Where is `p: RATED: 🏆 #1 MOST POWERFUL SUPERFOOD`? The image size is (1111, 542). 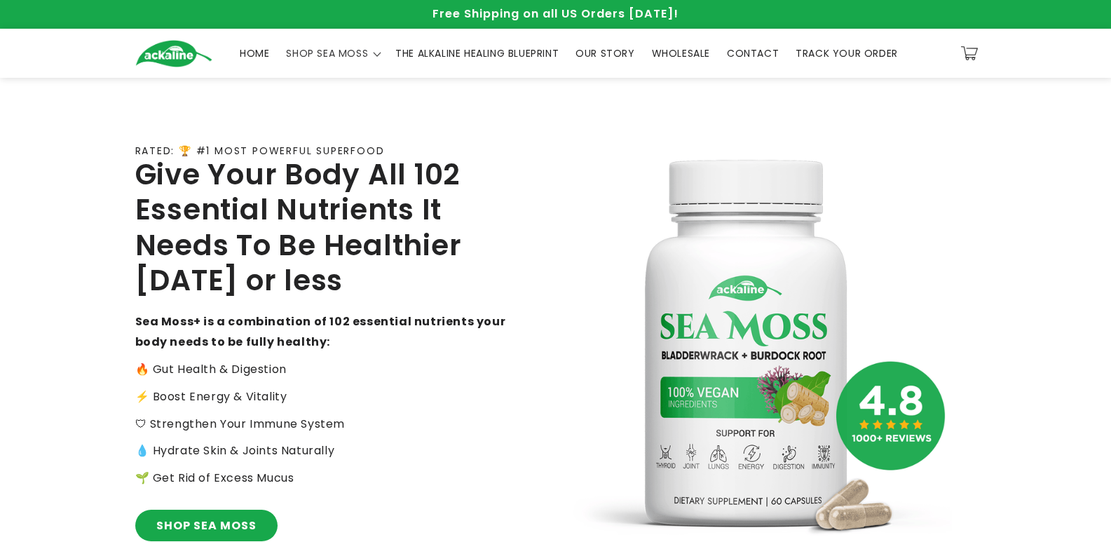 p: RATED: 🏆 #1 MOST POWERFUL SUPERFOOD is located at coordinates (260, 151).